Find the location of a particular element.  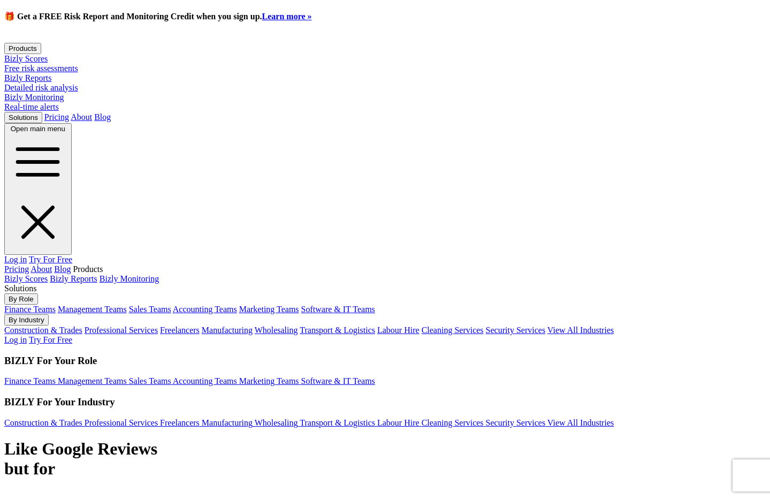

button: By Role is located at coordinates (21, 299).